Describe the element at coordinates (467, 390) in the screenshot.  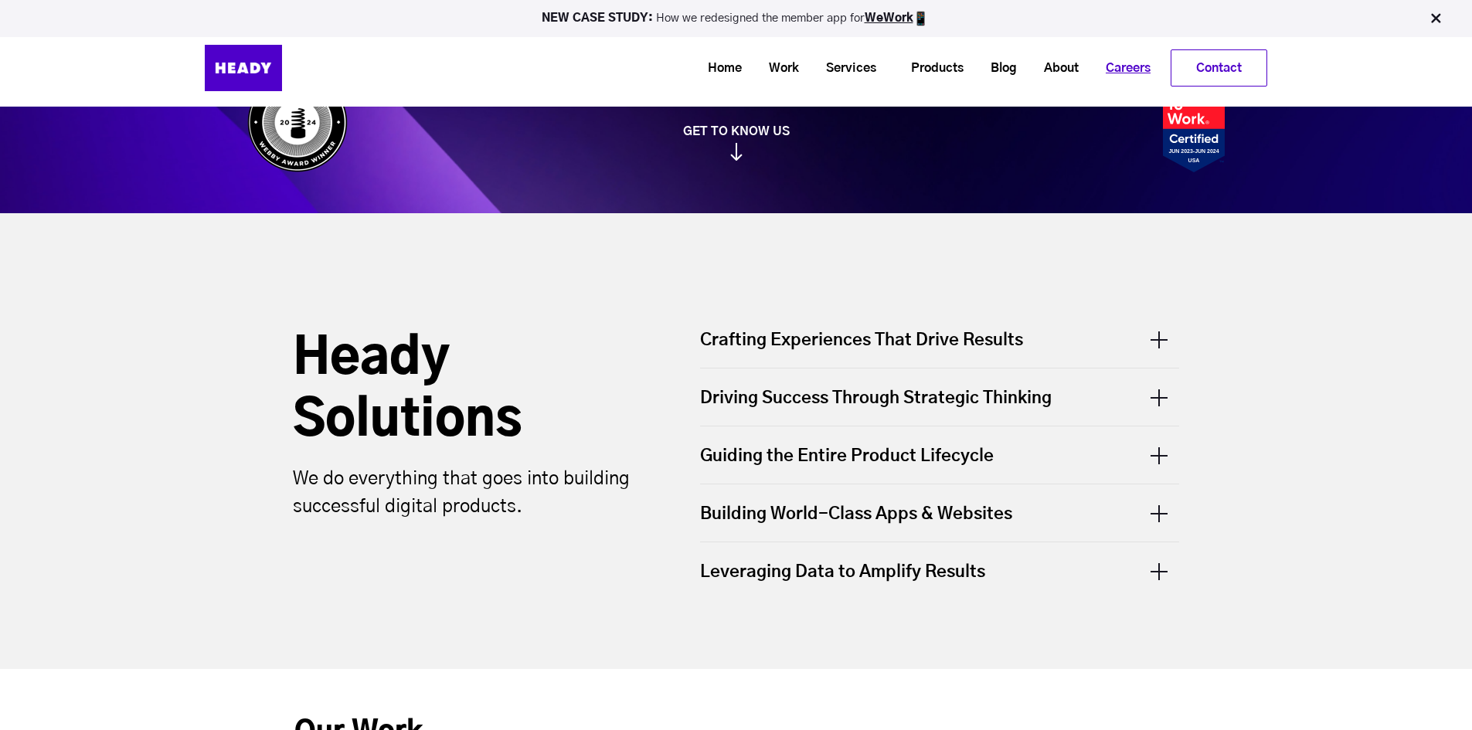
I see `h2: Heady Solutions` at that location.